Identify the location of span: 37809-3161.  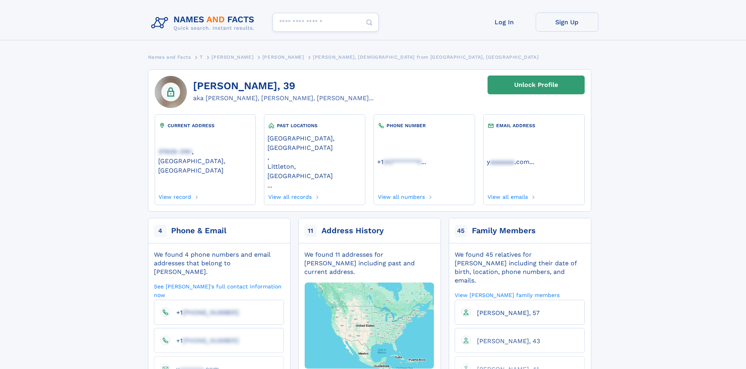
(175, 152).